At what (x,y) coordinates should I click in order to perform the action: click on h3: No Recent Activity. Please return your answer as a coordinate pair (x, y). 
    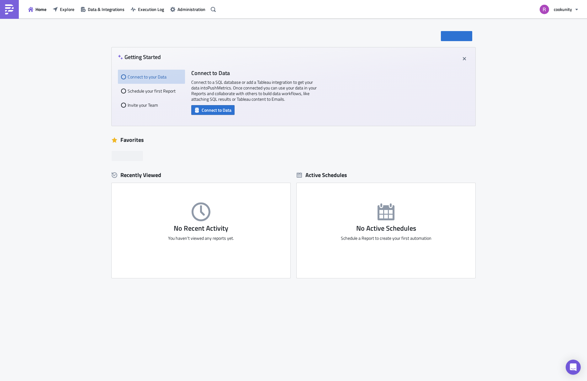
    Looking at the image, I should click on (201, 228).